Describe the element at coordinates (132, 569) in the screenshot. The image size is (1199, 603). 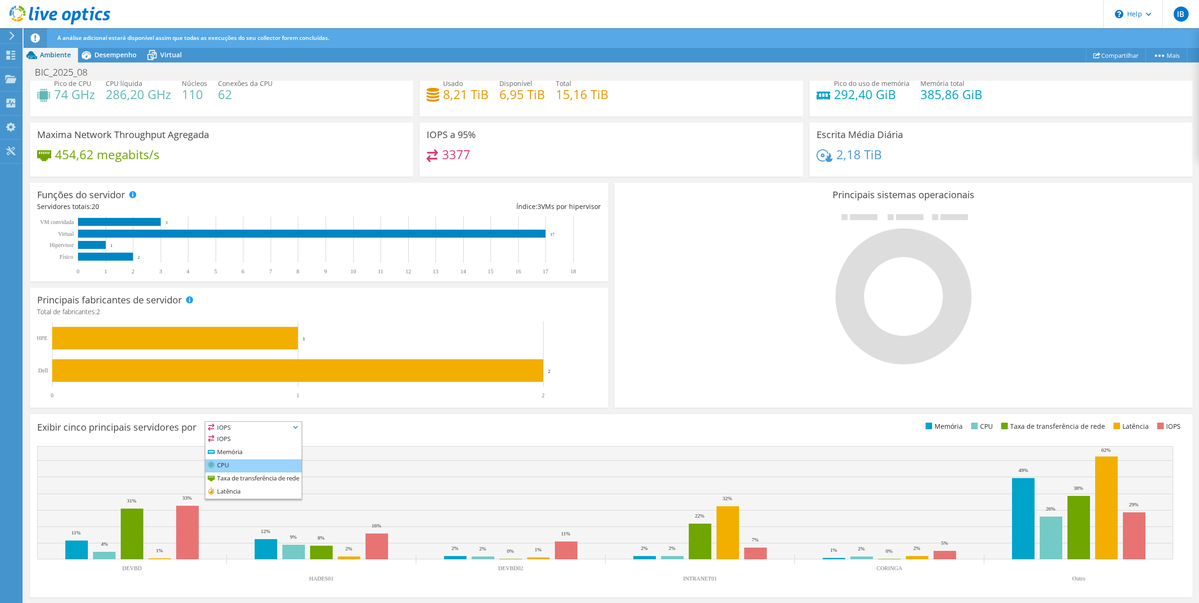
I see `text: DEVBD` at that location.